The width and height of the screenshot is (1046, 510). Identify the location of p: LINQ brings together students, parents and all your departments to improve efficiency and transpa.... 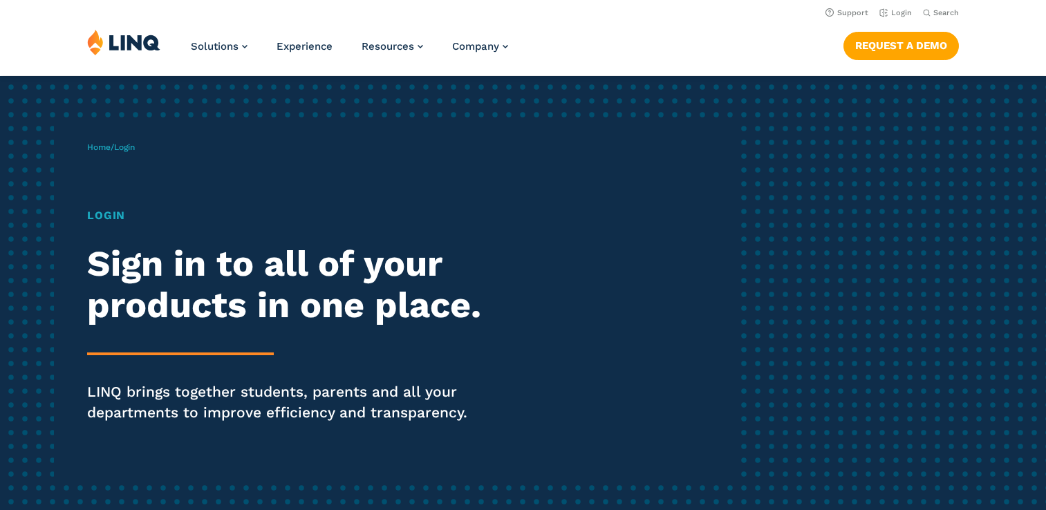
(288, 402).